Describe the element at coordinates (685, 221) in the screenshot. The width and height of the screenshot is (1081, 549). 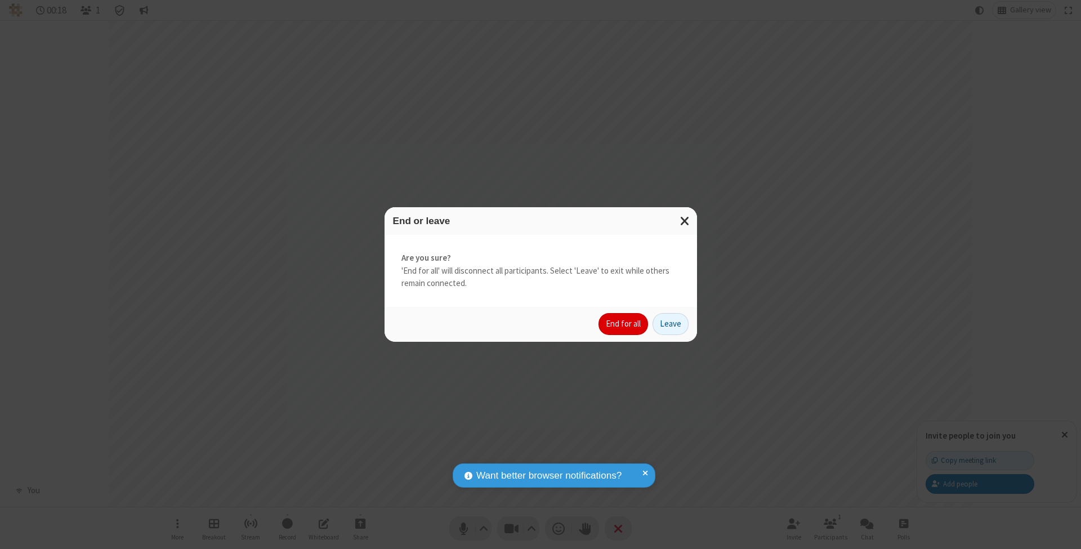
I see `button: Close modal` at that location.